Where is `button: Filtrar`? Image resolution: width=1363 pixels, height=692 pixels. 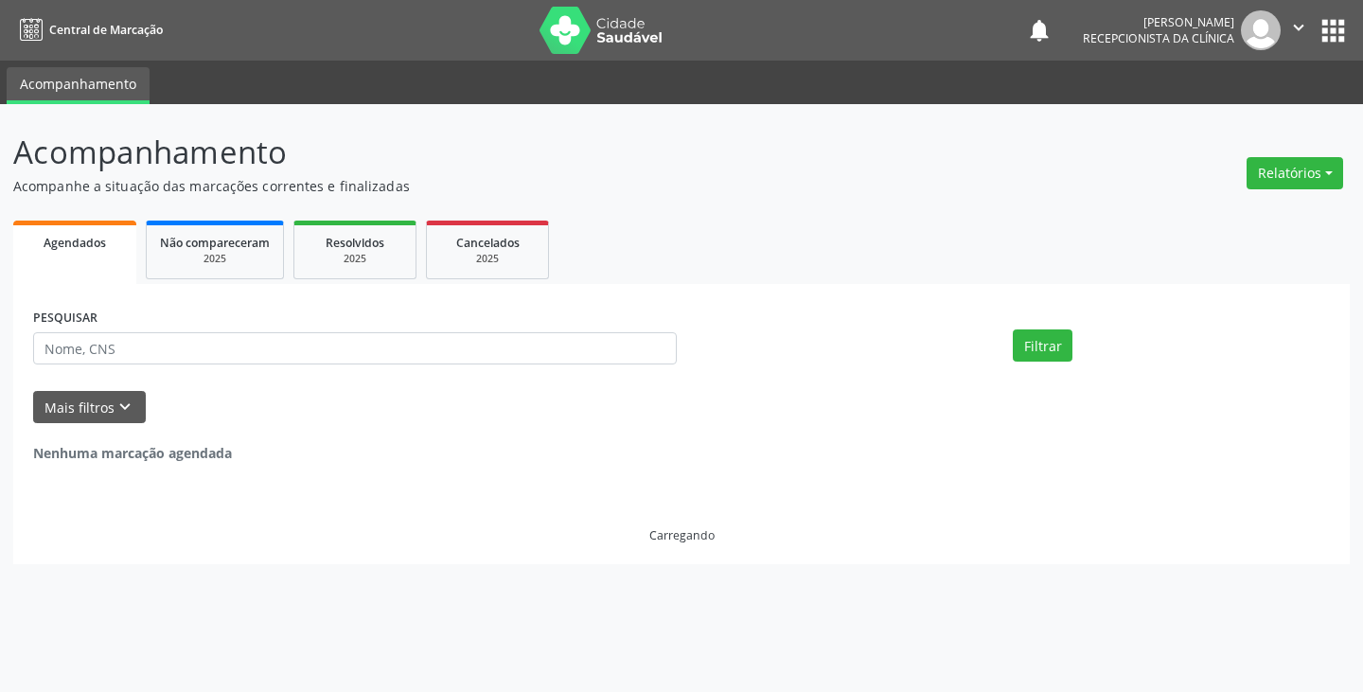 button: Filtrar is located at coordinates (1042, 345).